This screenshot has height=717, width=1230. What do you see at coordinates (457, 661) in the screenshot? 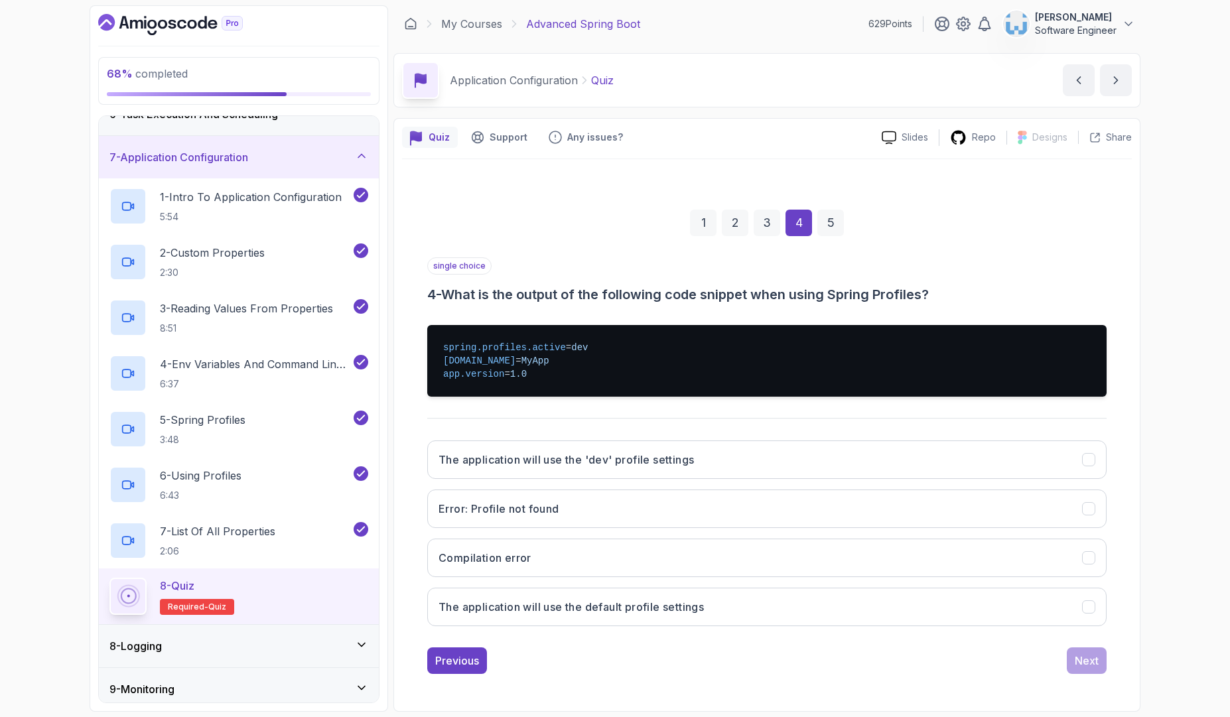
I see `button: Previous` at bounding box center [457, 661].